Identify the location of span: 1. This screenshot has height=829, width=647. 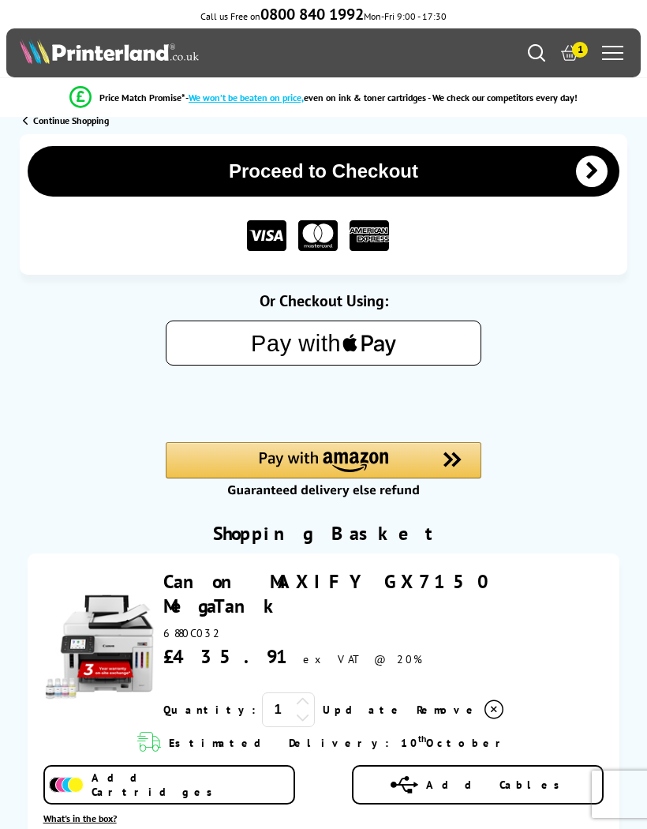
(580, 50).